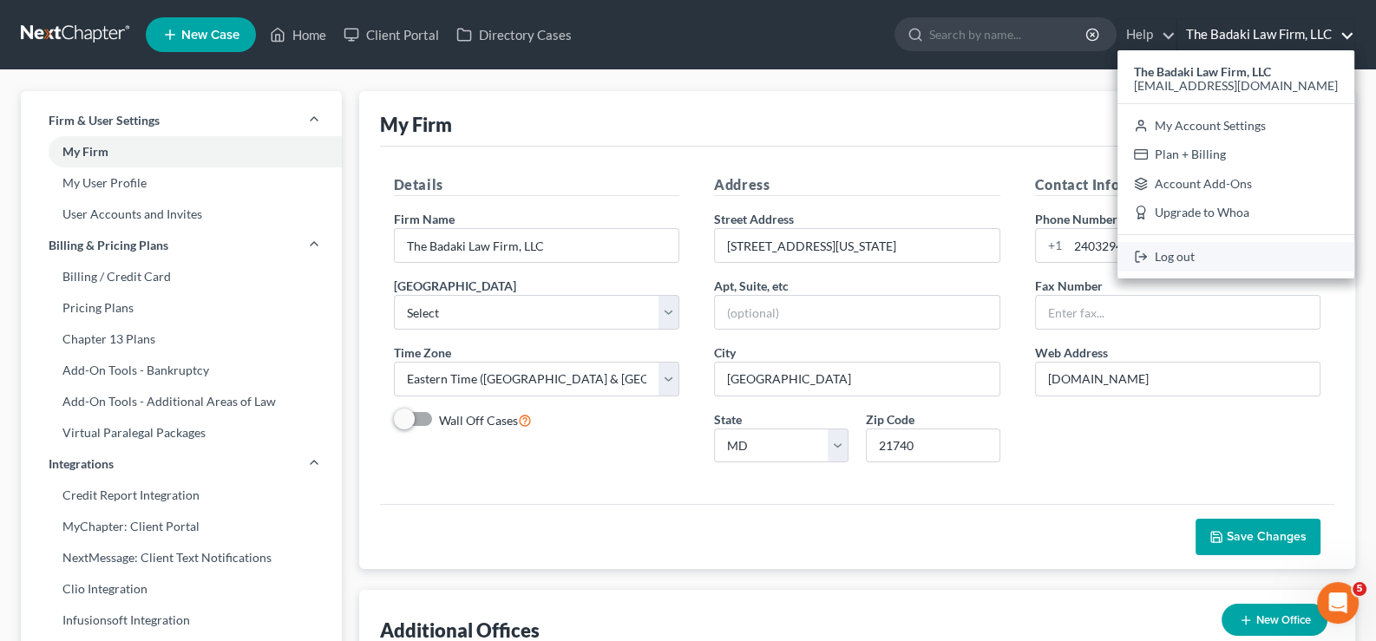 This screenshot has width=1376, height=641. Describe the element at coordinates (1178, 312) in the screenshot. I see `input: Enter fax...` at that location.